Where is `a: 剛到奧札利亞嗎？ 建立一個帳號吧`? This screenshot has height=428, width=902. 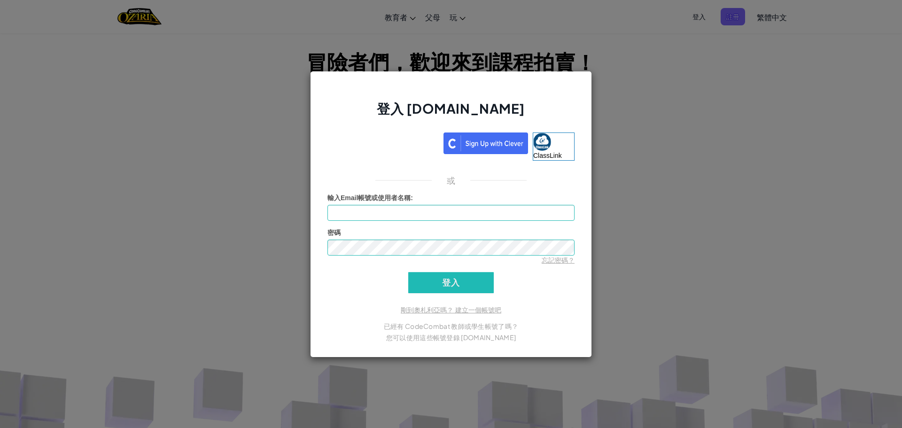 a: 剛到奧札利亞嗎？ 建立一個帳號吧 is located at coordinates (451, 310).